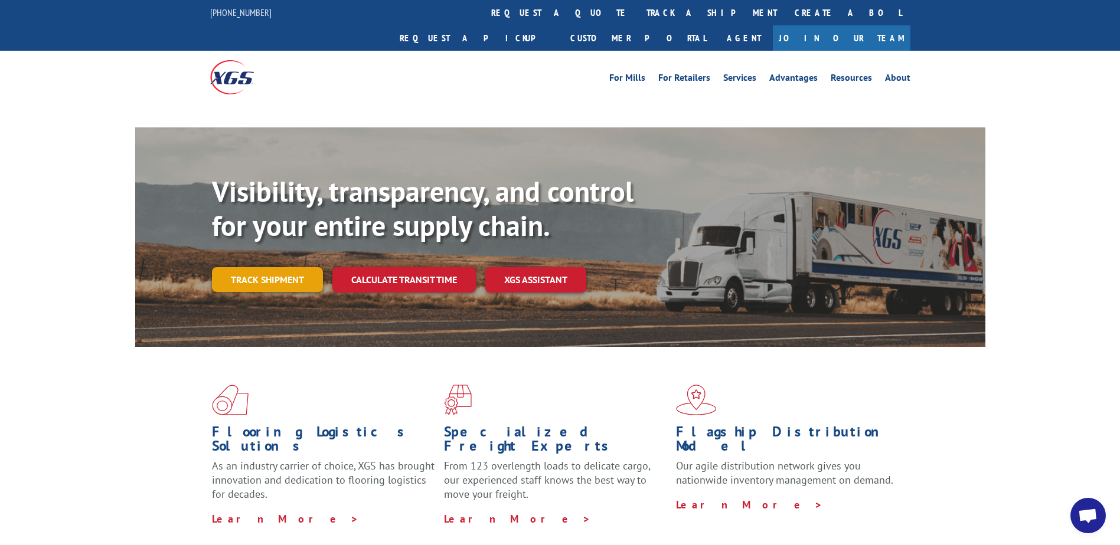 The image size is (1120, 545). I want to click on a: Request a pickup, so click(476, 38).